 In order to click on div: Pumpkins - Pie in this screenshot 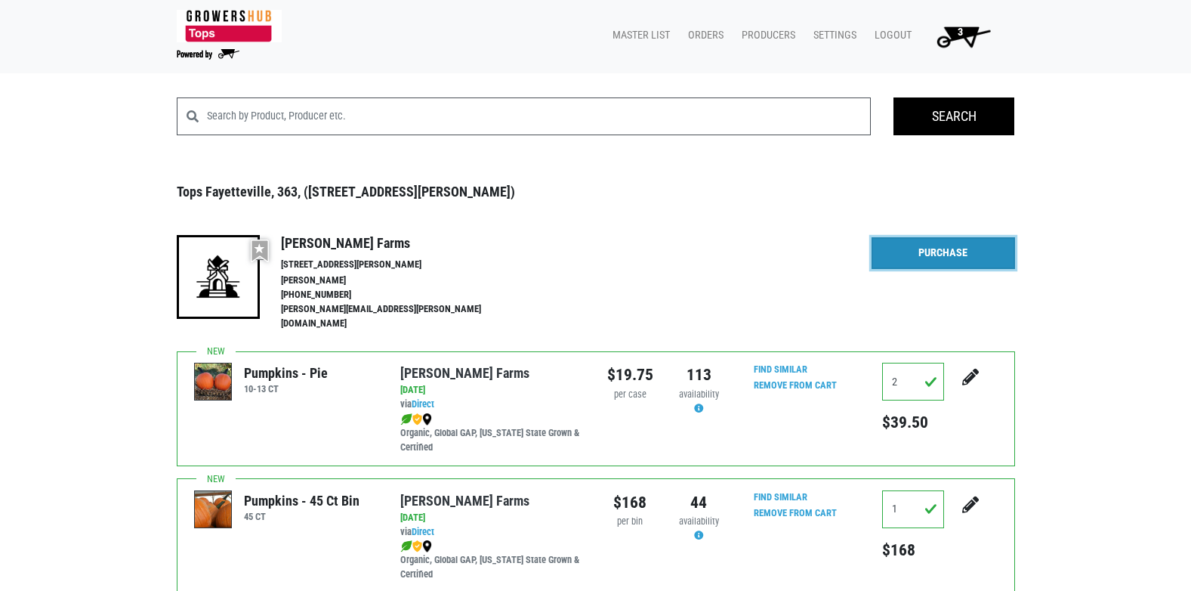, I will do `click(286, 372)`.